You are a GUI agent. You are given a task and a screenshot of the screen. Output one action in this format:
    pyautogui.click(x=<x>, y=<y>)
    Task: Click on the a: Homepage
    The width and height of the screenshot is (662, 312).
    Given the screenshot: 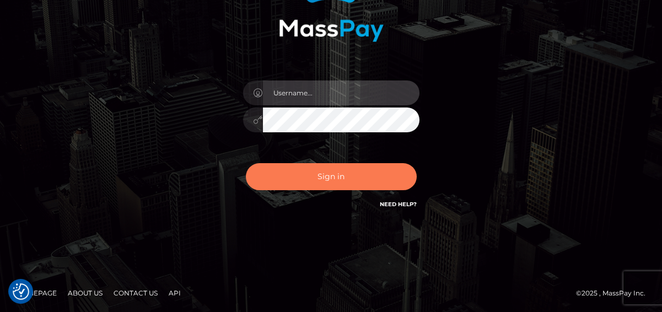 What is the action you would take?
    pyautogui.click(x=36, y=293)
    